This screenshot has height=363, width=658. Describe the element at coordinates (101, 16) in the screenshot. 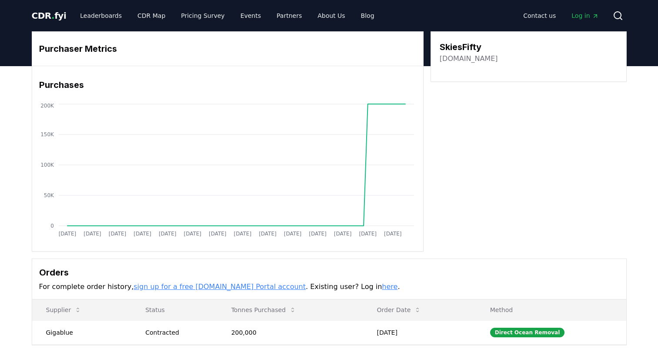

I see `a: Leaderboards` at that location.